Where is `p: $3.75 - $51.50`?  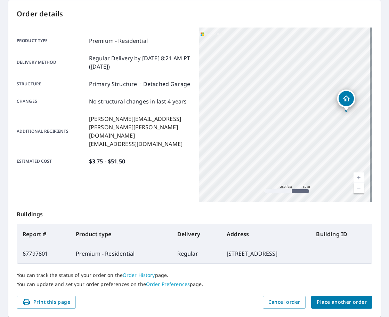 p: $3.75 - $51.50 is located at coordinates (107, 161).